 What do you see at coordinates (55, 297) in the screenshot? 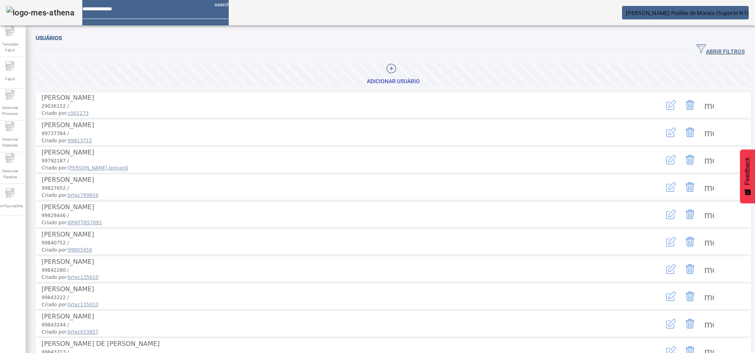
I see `span: 99843222 /` at bounding box center [55, 297].